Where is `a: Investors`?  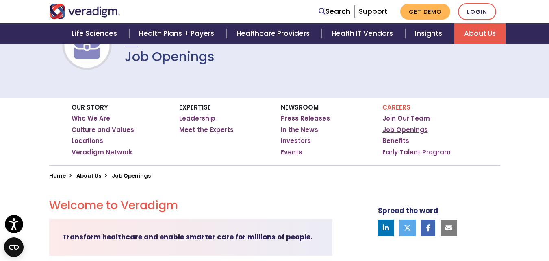
a: Investors is located at coordinates (296, 141).